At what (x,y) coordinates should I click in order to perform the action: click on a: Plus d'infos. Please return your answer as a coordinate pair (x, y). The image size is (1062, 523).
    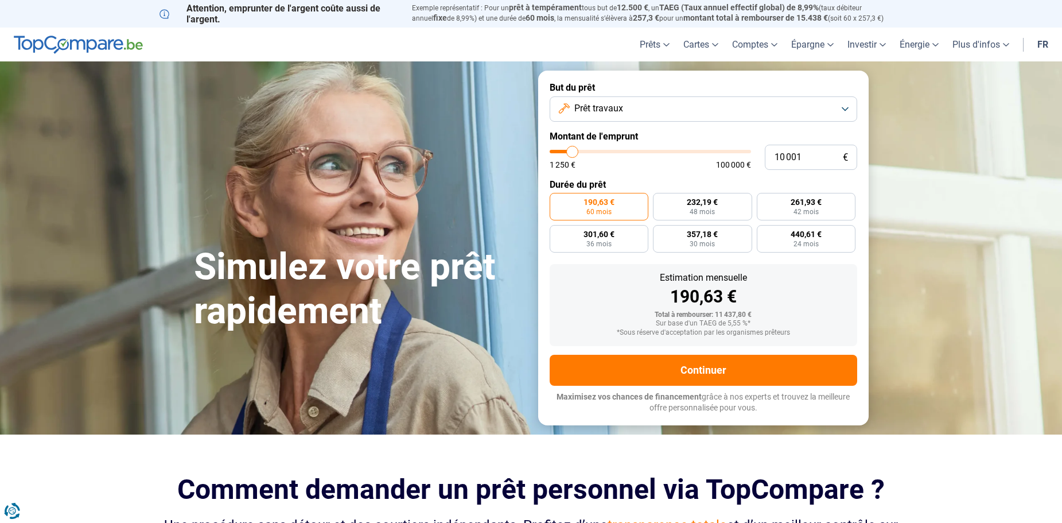
    Looking at the image, I should click on (981, 44).